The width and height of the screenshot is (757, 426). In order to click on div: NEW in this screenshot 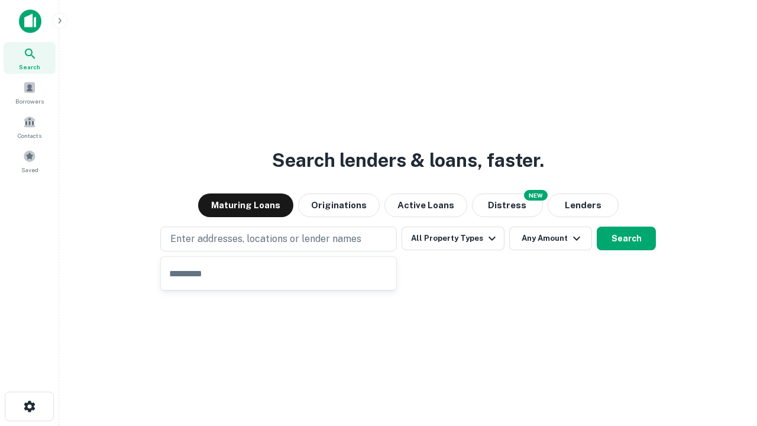, I will do `click(536, 195)`.